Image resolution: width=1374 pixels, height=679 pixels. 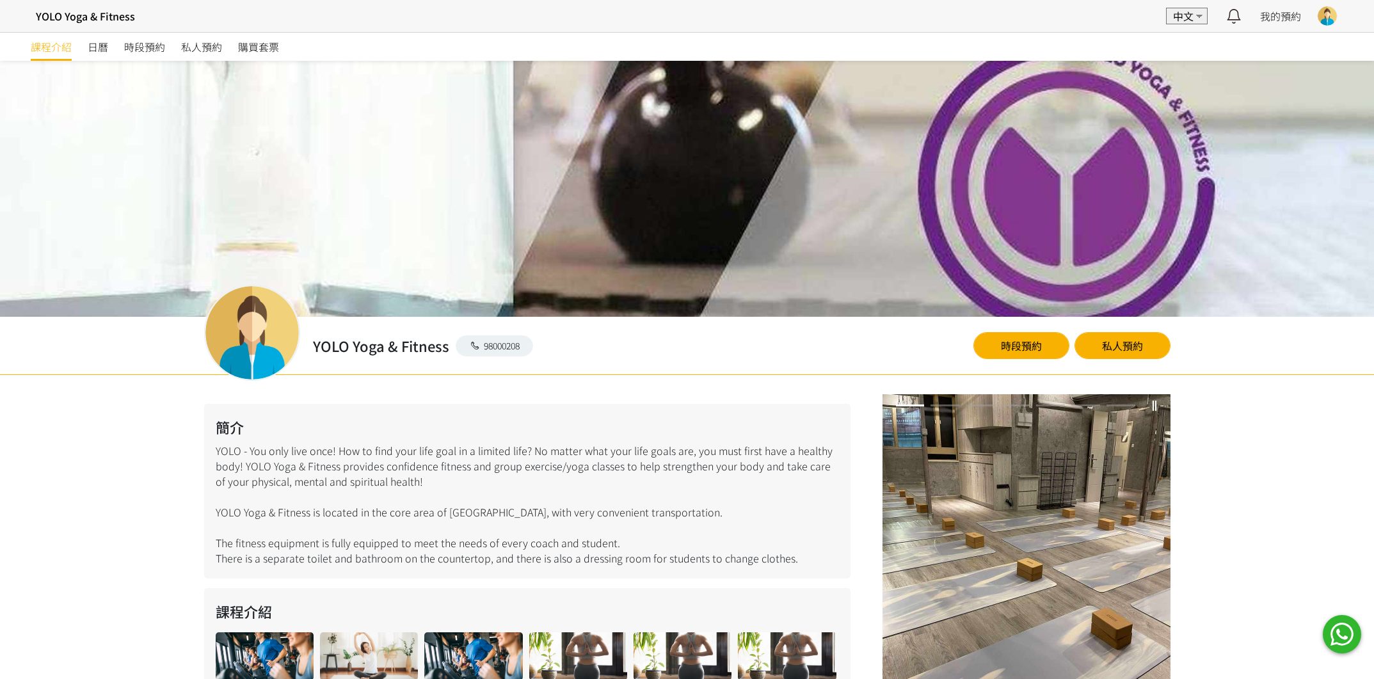 What do you see at coordinates (202, 47) in the screenshot?
I see `span: 私人預約` at bounding box center [202, 47].